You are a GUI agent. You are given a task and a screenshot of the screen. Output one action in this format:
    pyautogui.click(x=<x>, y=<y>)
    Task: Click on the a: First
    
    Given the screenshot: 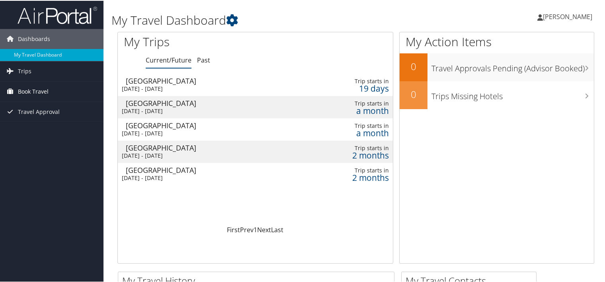 What is the action you would take?
    pyautogui.click(x=233, y=229)
    